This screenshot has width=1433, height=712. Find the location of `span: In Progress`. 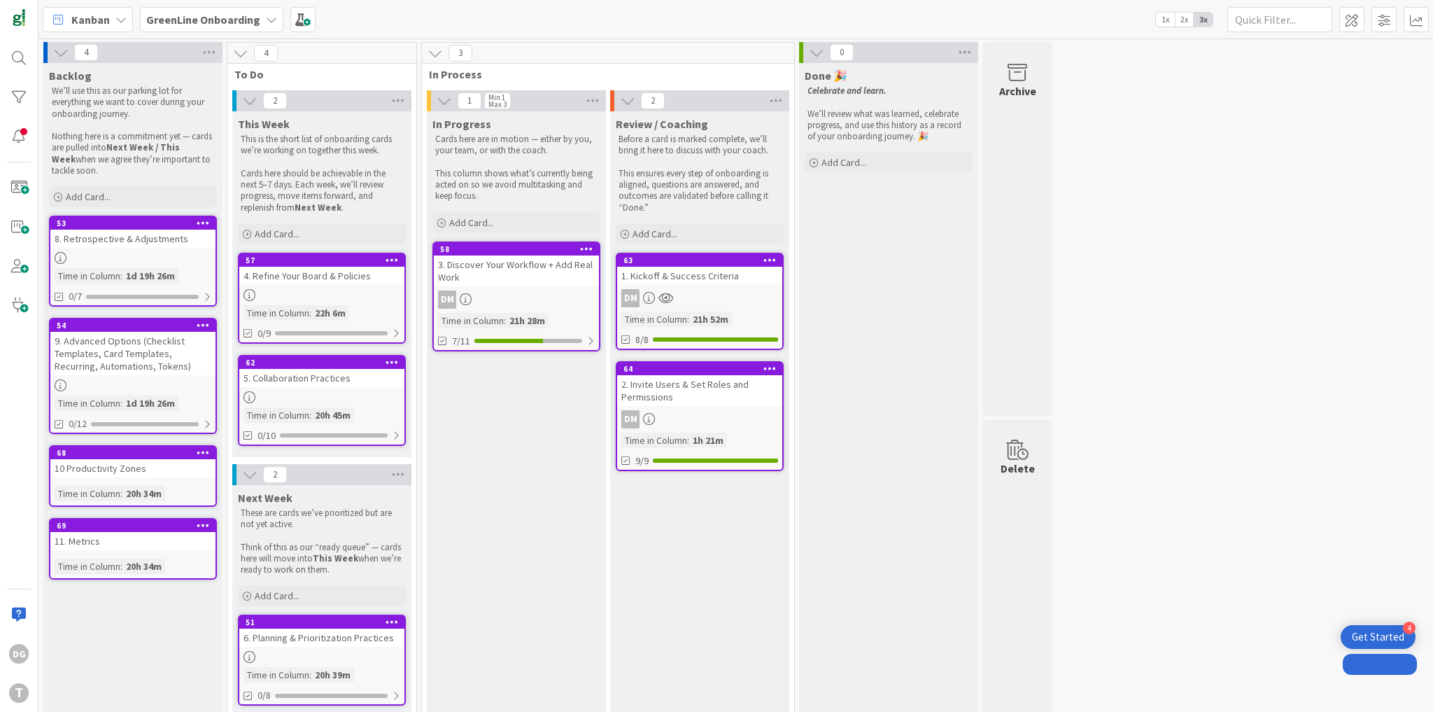

span: In Progress is located at coordinates (462, 124).